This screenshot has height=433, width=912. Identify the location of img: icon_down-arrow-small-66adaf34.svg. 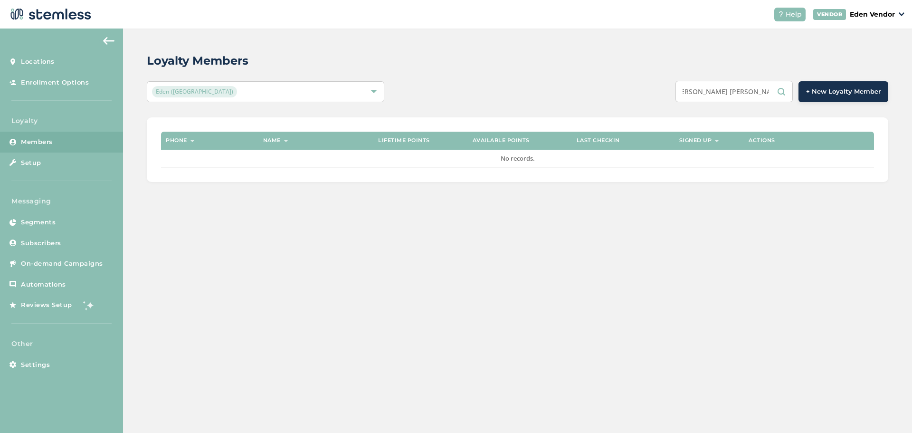
(901, 14).